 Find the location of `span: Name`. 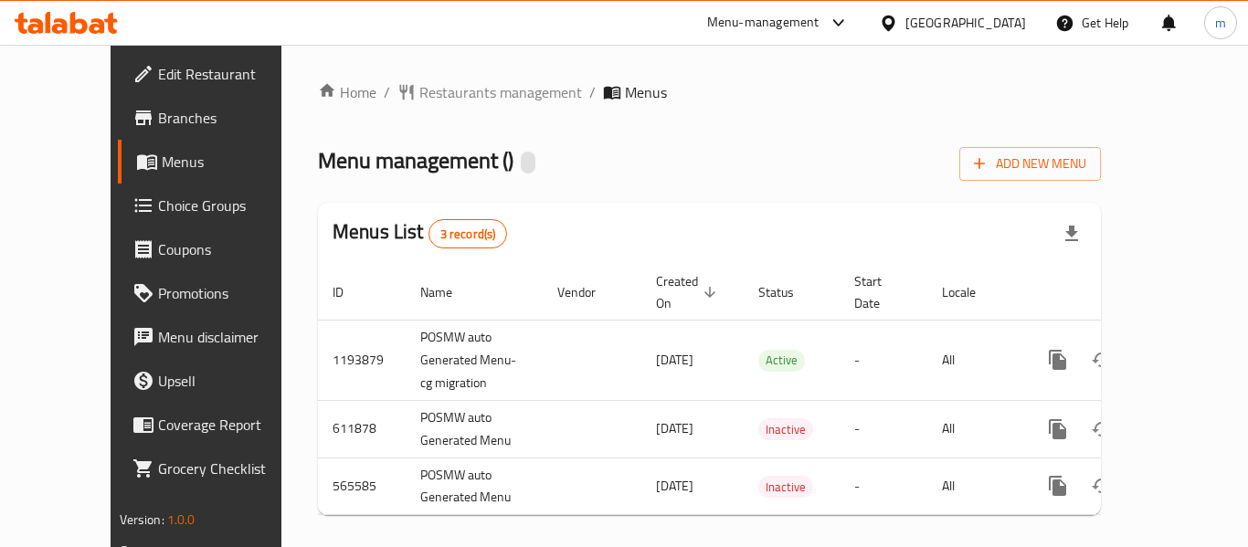

span: Name is located at coordinates (448, 292).